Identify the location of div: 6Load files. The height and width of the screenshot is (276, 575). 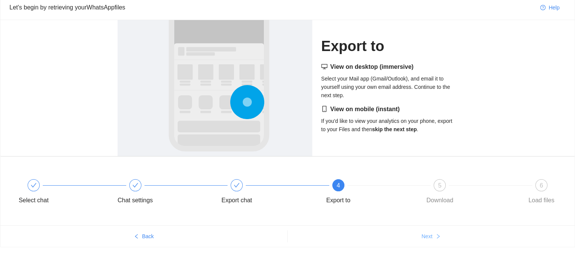
(541, 193).